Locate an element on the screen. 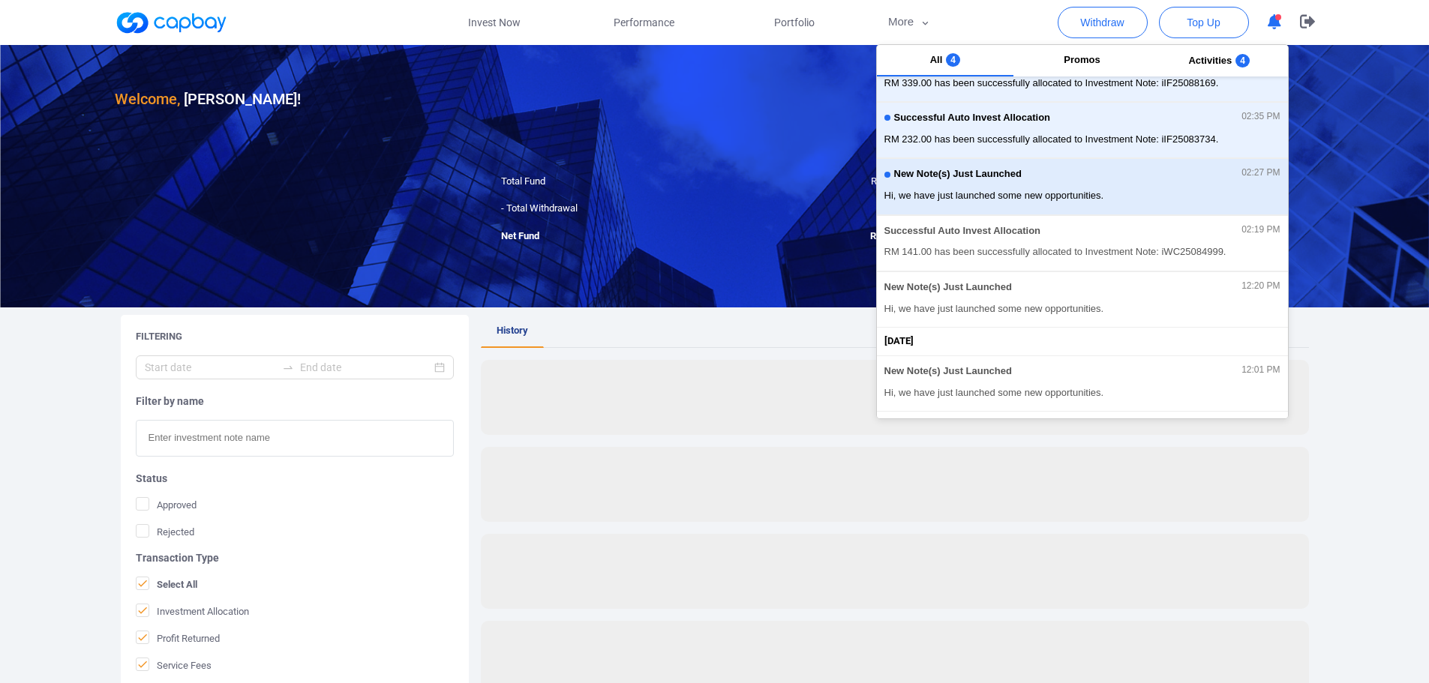  span: Portfolio is located at coordinates (794, 23).